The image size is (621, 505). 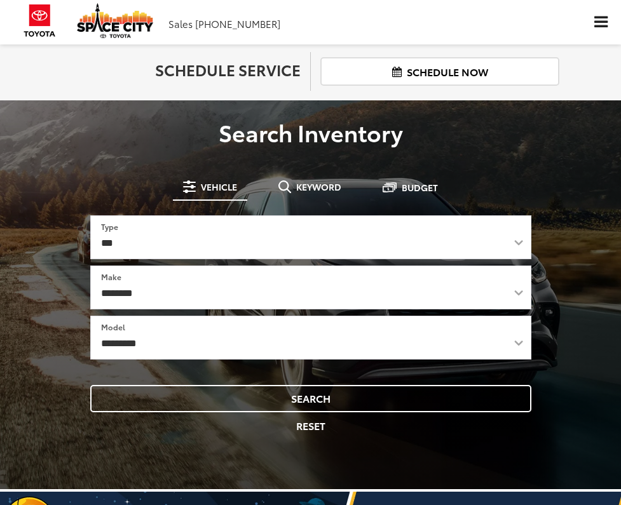 I want to click on h2: Schedule Service, so click(x=181, y=69).